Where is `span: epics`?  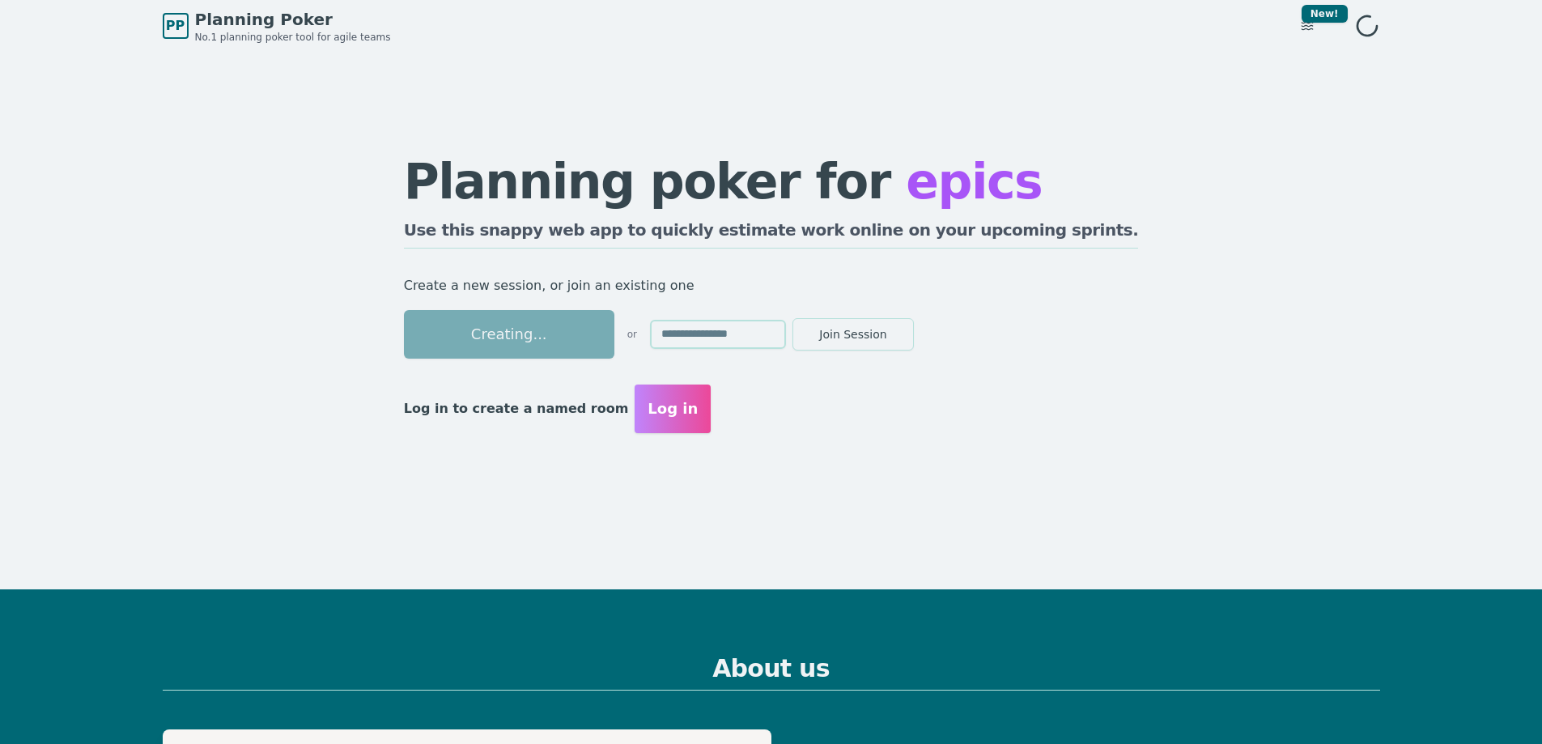
span: epics is located at coordinates (974, 181).